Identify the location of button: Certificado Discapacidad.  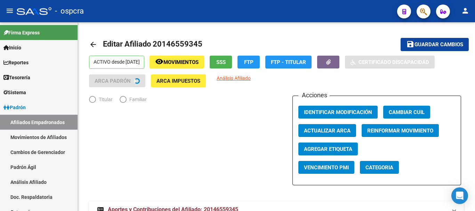
(390, 62).